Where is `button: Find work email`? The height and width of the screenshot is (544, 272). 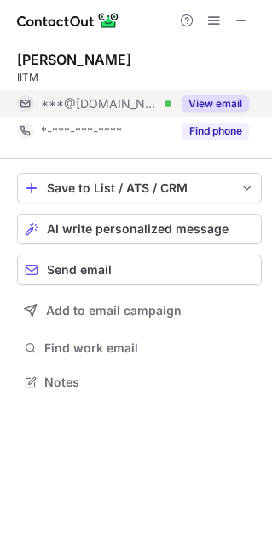
button: Find work email is located at coordinates (139, 348).